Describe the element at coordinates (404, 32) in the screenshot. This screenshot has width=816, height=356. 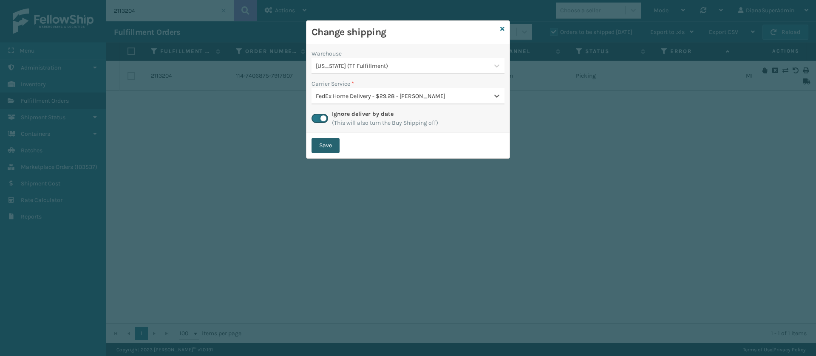
I see `h3: Change shipping` at that location.